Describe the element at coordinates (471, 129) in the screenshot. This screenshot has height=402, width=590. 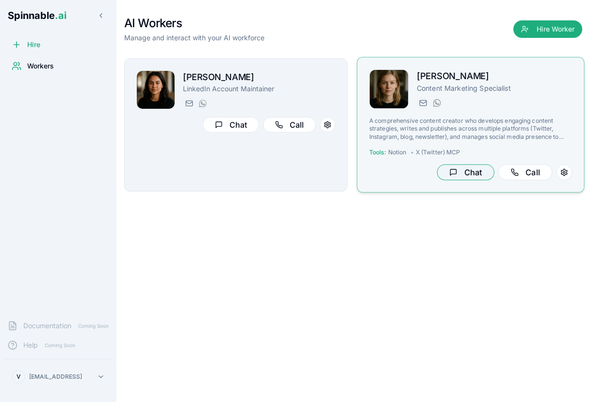
I see `p: A comprehensive content creator who develops engaging content strategies, writes and publishes ac...` at that location.